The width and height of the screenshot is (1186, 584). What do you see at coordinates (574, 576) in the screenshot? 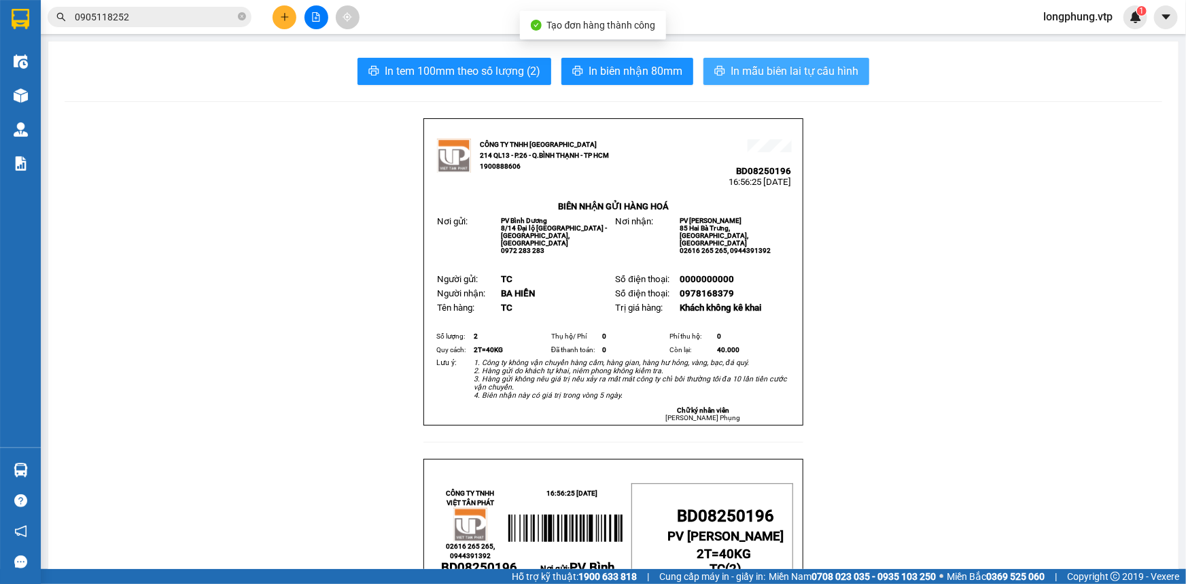
I see `span: Hỗ trợ kỹ thuật:` at bounding box center [574, 576].